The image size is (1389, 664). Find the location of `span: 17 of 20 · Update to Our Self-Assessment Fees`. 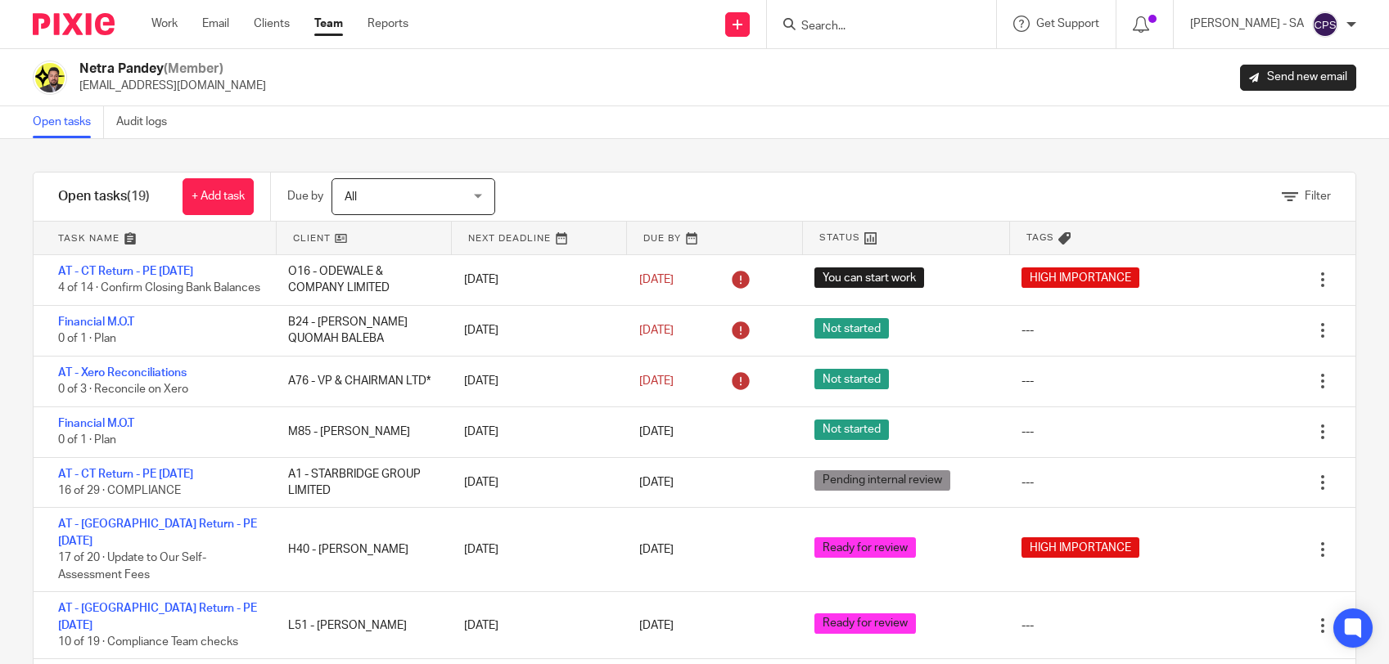

span: 17 of 20 · Update to Our Self-Assessment Fees is located at coordinates (132, 566).